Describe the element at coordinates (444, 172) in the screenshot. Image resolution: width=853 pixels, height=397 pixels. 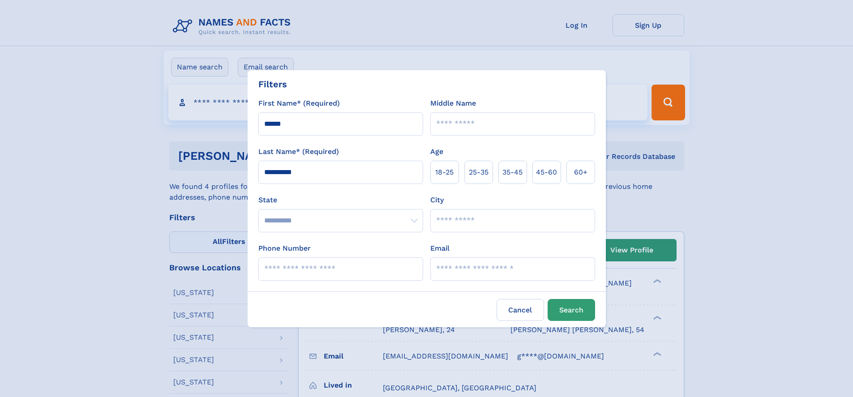
I see `span: 18‑25` at that location.